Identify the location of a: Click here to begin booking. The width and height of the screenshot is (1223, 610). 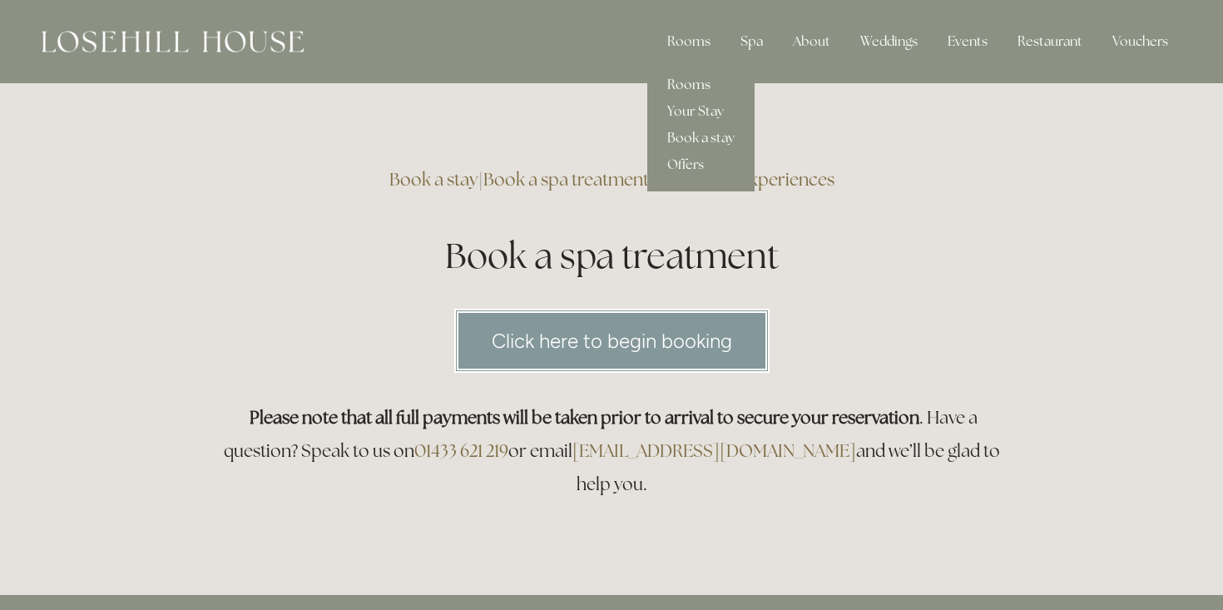
(612, 340).